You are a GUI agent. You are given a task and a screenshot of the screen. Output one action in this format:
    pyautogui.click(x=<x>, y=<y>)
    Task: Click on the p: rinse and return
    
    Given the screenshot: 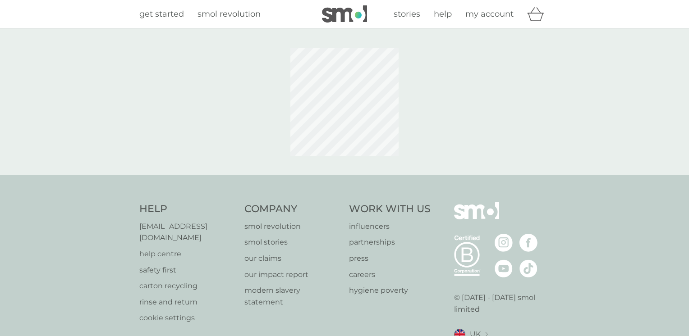 What is the action you would take?
    pyautogui.click(x=187, y=303)
    